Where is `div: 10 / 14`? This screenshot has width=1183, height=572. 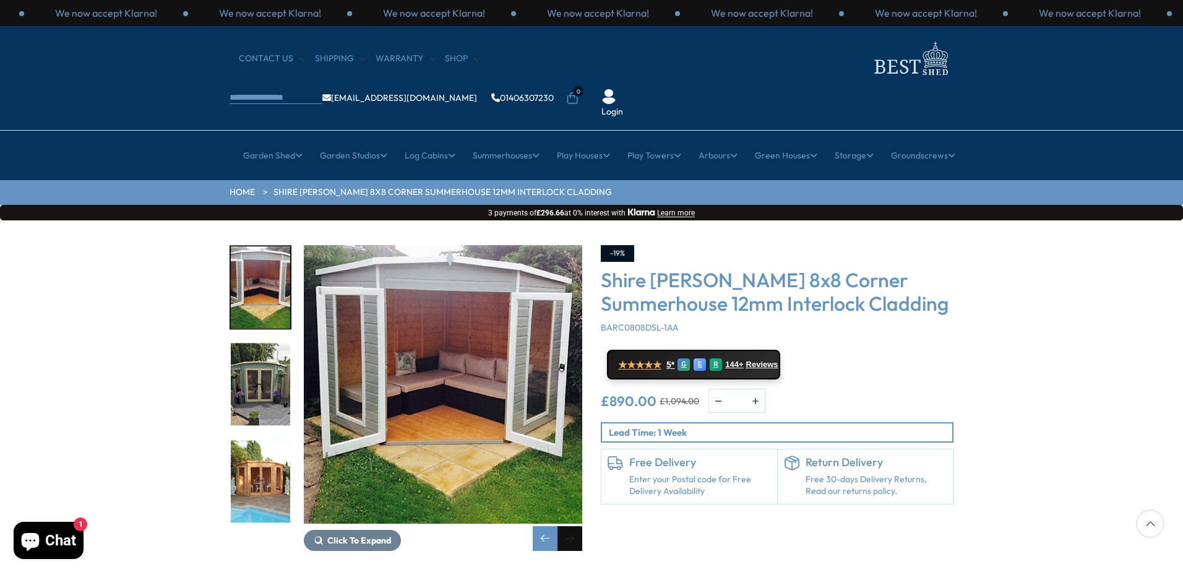 div: 10 / 14 is located at coordinates (261, 481).